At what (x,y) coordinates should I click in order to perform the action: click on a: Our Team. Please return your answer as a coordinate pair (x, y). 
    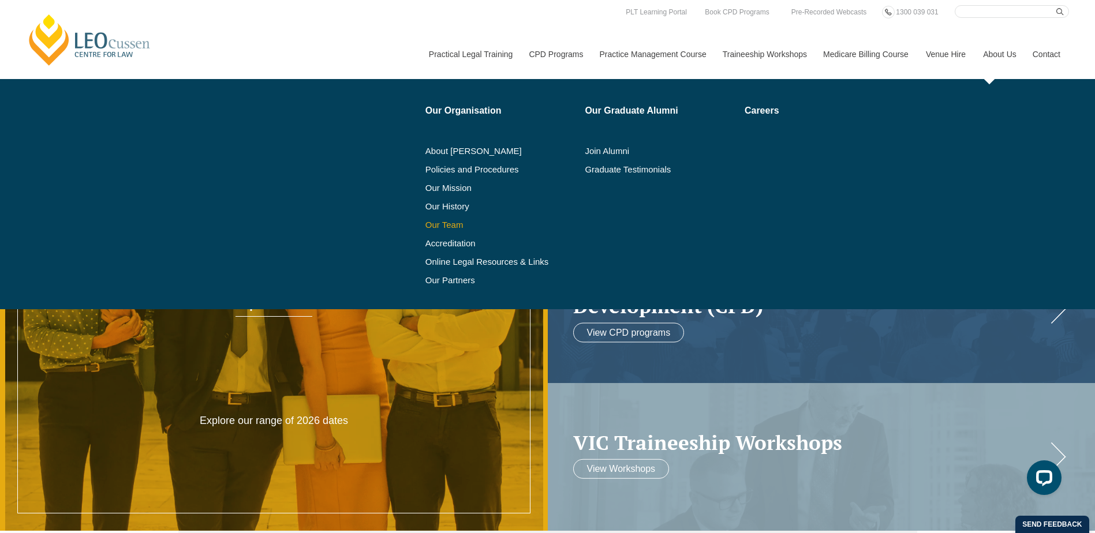
    Looking at the image, I should click on (501, 225).